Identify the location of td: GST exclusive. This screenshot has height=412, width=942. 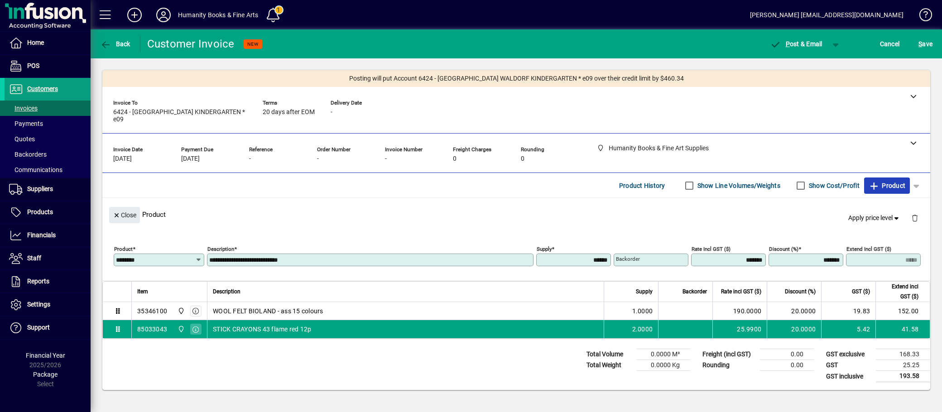
(848, 354).